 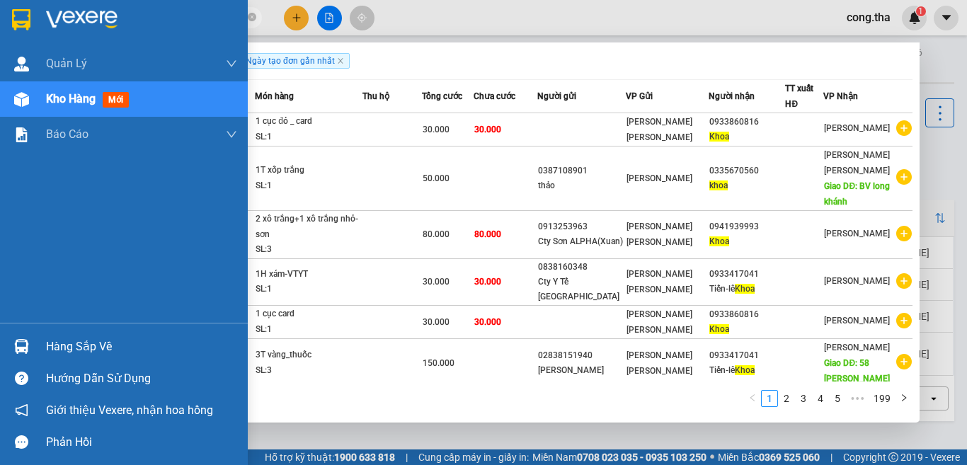 I want to click on div: 02838151940, so click(x=581, y=355).